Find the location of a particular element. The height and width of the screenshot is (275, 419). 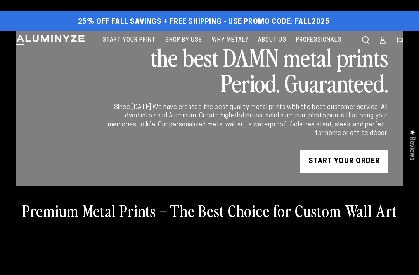

a: Why Metal? is located at coordinates (230, 40).